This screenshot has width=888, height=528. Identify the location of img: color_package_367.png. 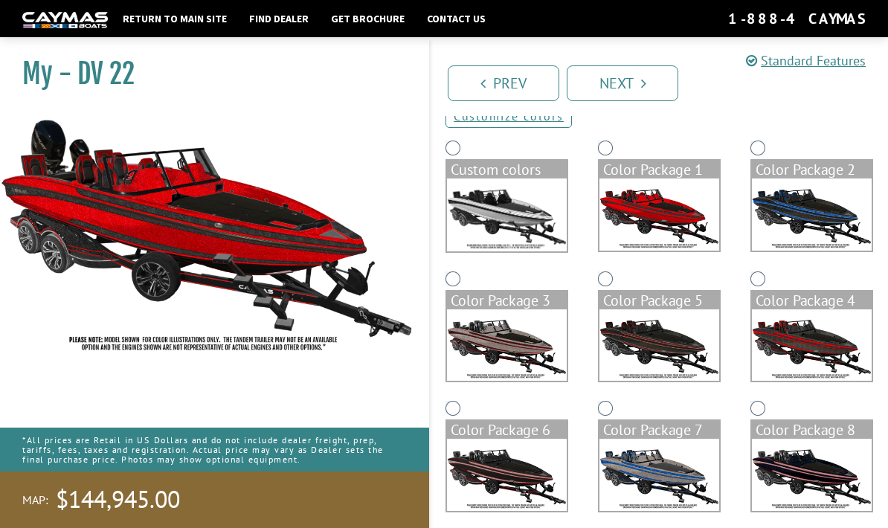
(507, 475).